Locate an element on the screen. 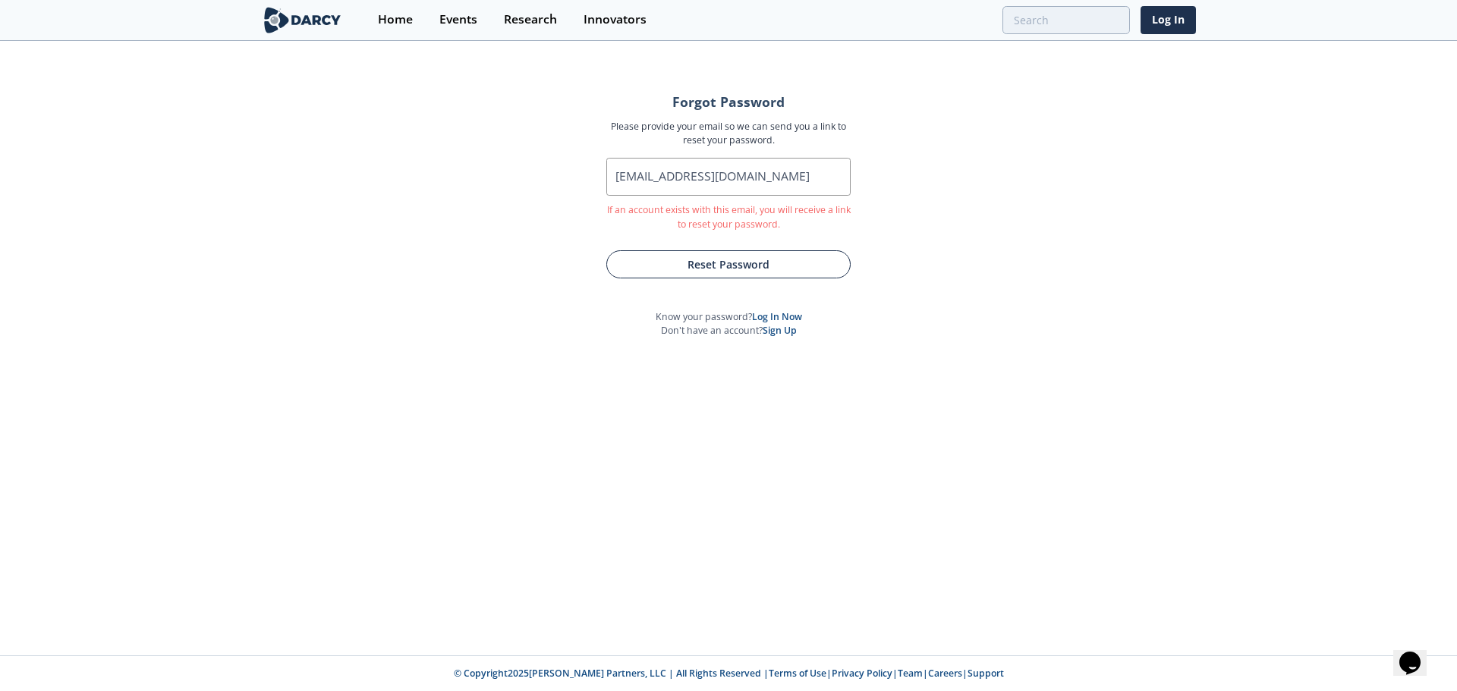 This screenshot has height=691, width=1457. a: Team is located at coordinates (910, 673).